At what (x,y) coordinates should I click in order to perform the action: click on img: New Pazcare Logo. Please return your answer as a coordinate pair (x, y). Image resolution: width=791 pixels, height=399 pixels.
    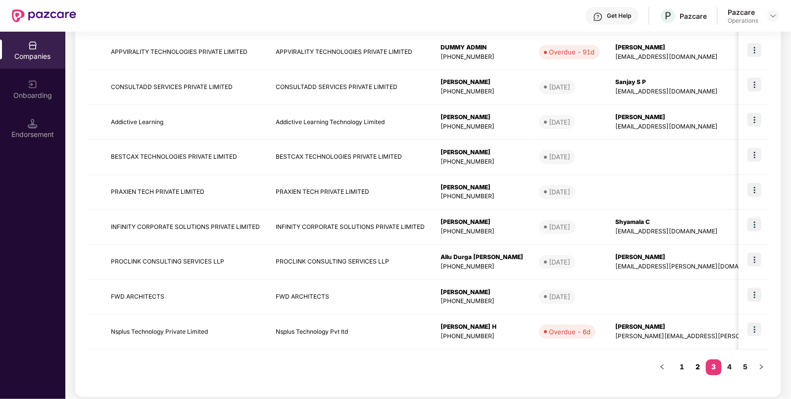
    Looking at the image, I should click on (44, 16).